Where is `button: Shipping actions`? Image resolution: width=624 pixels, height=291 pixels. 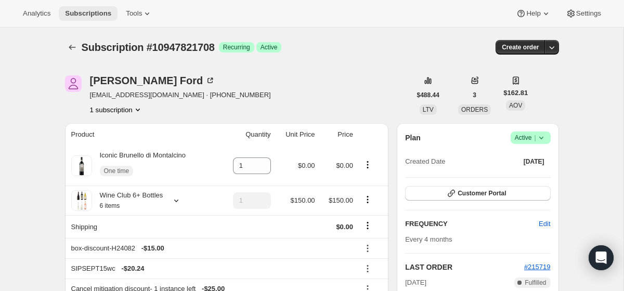
button: Shipping actions is located at coordinates (368, 226).